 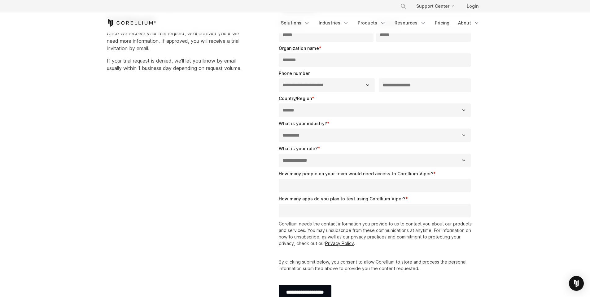 I want to click on span: Phone number, so click(x=294, y=73).